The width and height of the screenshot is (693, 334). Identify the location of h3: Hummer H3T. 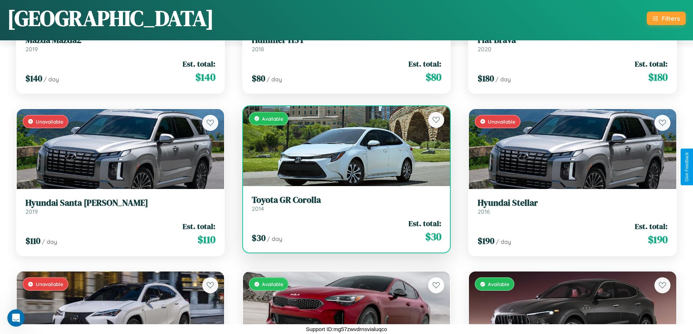
(347, 40).